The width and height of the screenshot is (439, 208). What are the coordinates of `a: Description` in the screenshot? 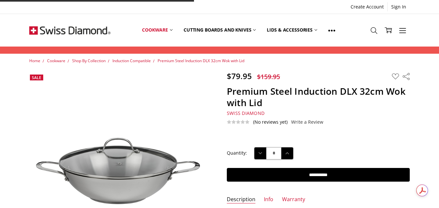 It's located at (241, 199).